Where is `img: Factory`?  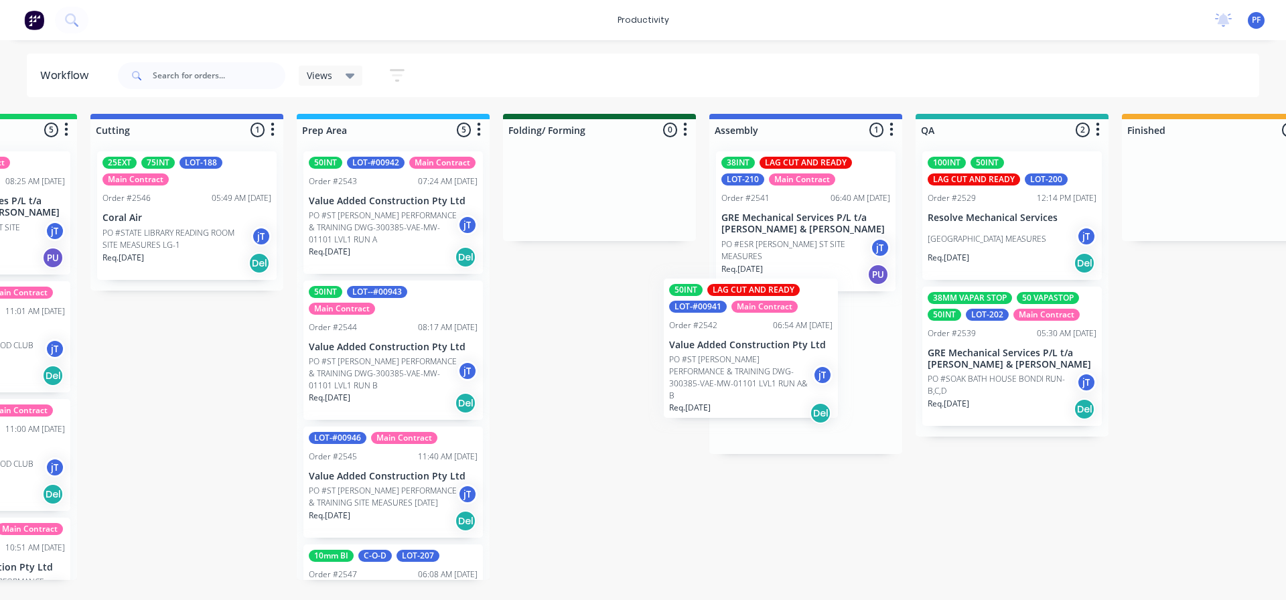 img: Factory is located at coordinates (34, 20).